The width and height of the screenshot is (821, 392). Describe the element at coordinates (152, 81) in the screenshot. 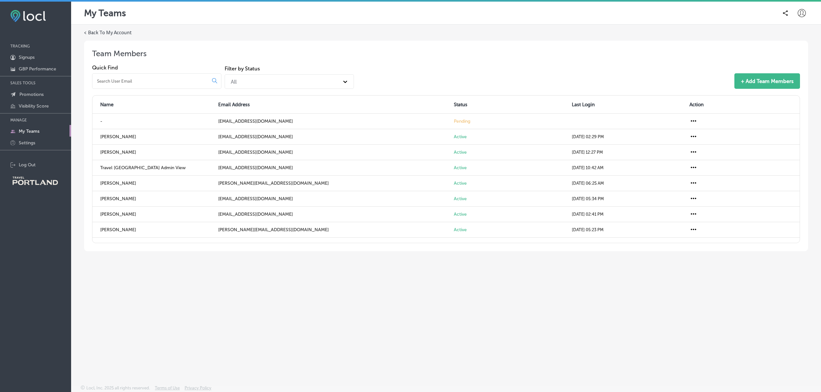

I see `input: Search User Email` at that location.